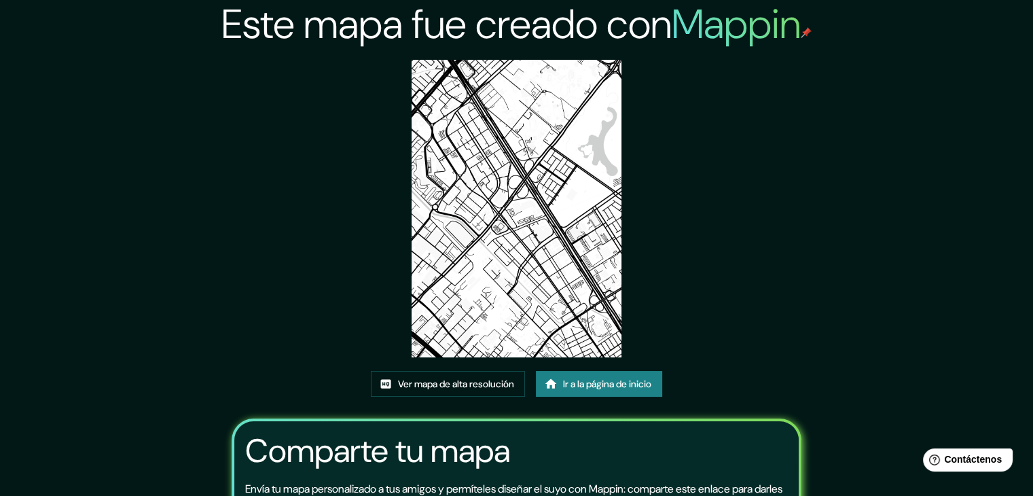  What do you see at coordinates (517, 208) in the screenshot?
I see `img: created-map` at bounding box center [517, 208].